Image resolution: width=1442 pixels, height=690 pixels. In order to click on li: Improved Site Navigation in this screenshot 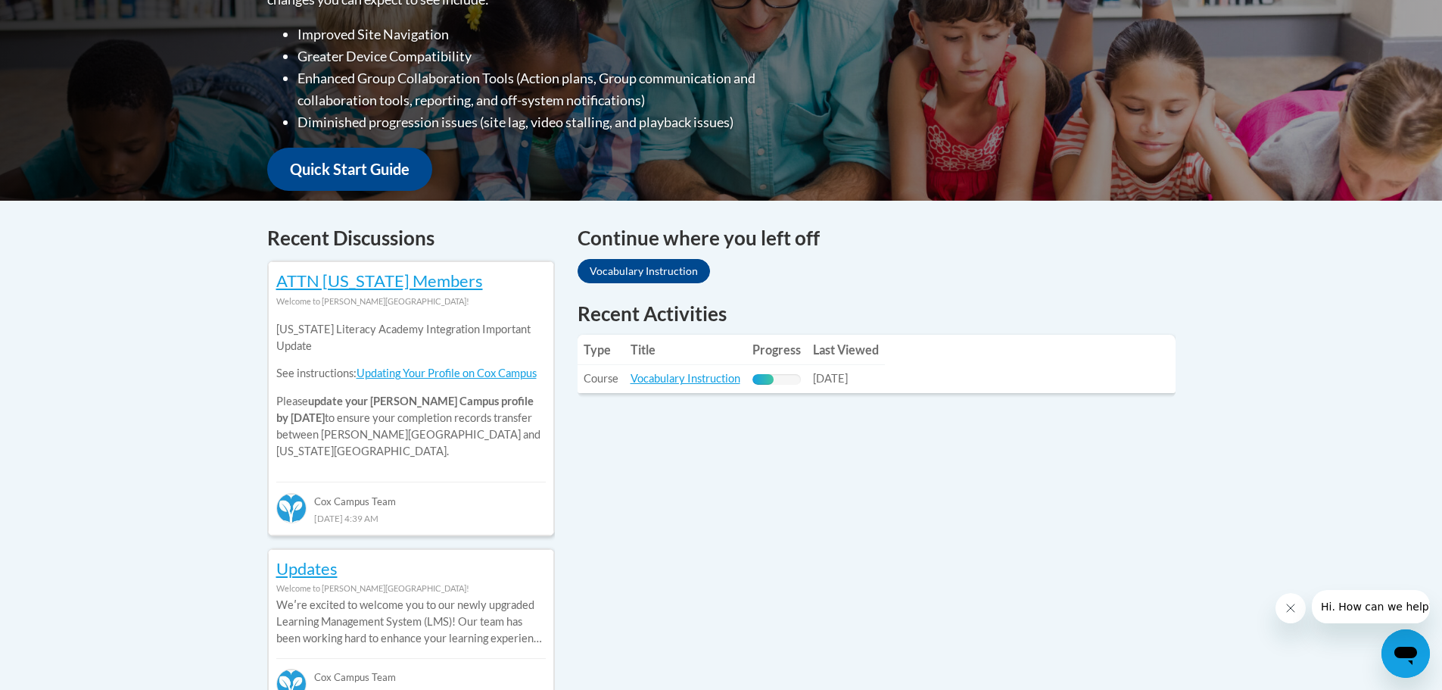, I will do `click(556, 34)`.